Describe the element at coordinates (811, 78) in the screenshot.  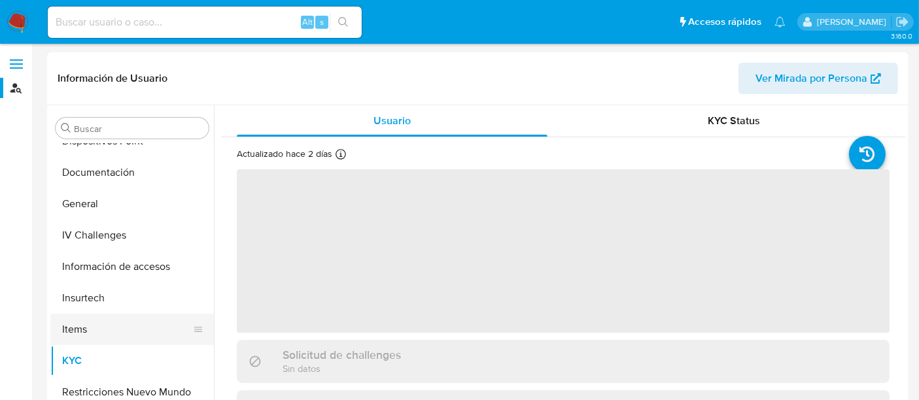
I see `span: Ver Mirada por Persona` at that location.